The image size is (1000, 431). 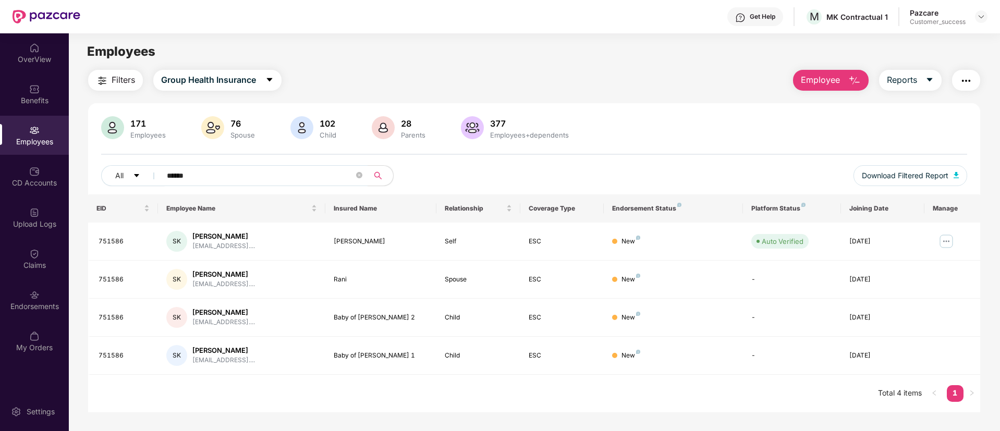 I want to click on img: svg+xml;base64,PHN2ZyBpZD0iQ2xhaW0iIHhtbG5zPSJodHRwOi8vd3d3LnczLm9yZy8yMDAwL3N2ZyIgd2lkdGg9IjIwIi..., so click(x=34, y=254).